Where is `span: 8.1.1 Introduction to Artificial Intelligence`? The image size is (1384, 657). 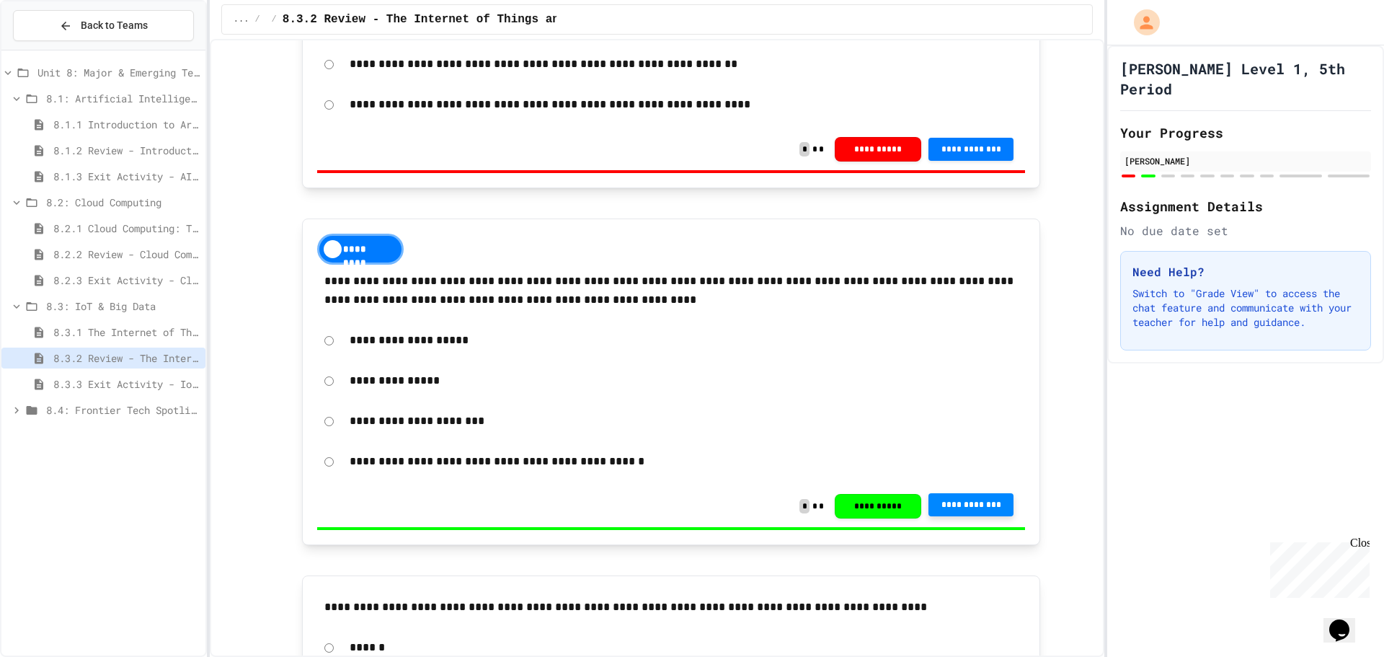
span: 8.1.1 Introduction to Artificial Intelligence is located at coordinates (126, 124).